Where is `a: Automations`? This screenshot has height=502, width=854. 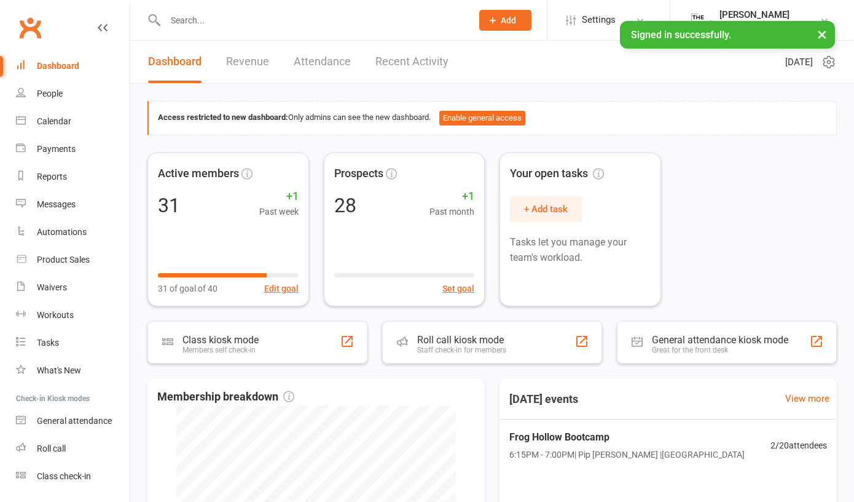 a: Automations is located at coordinates (73, 232).